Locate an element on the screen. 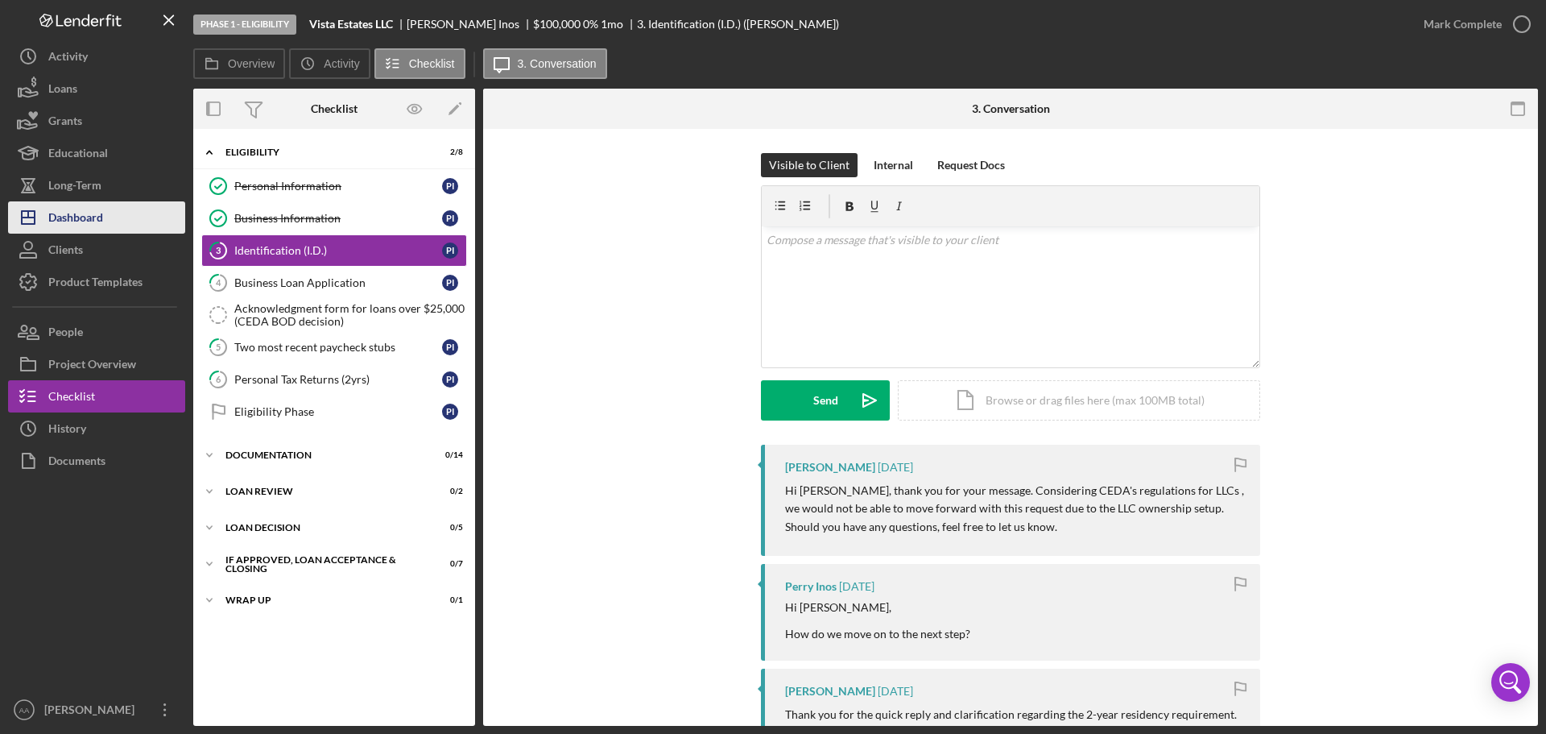 The width and height of the screenshot is (1546, 734). div: Business Information is located at coordinates (338, 218).